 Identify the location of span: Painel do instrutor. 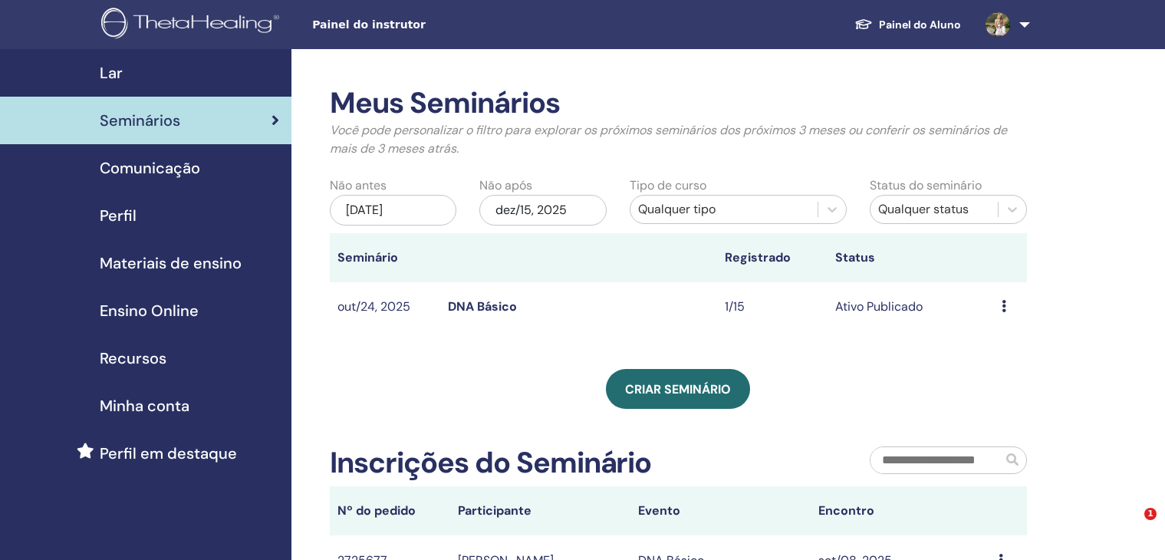
(427, 25).